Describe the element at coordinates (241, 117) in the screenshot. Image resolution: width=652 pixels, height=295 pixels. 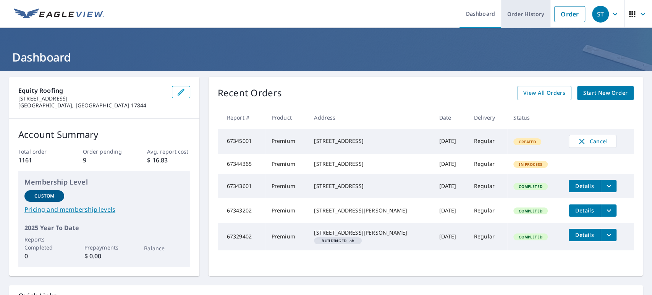
I see `th: Report #` at that location.